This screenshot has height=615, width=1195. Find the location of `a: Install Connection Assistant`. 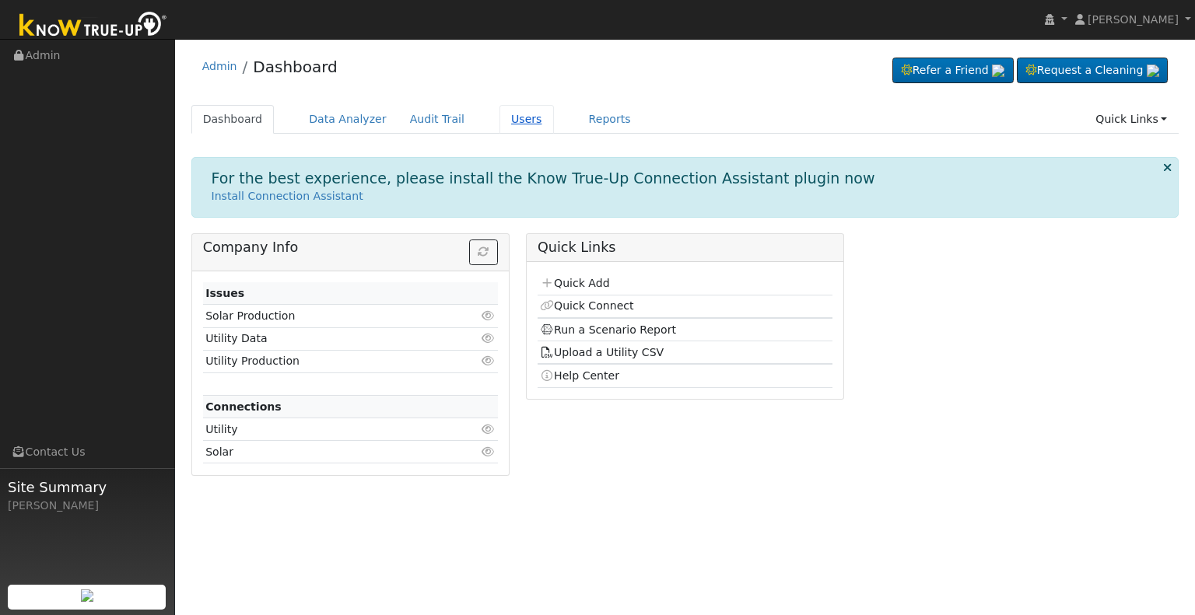

a: Install Connection Assistant is located at coordinates (287, 196).